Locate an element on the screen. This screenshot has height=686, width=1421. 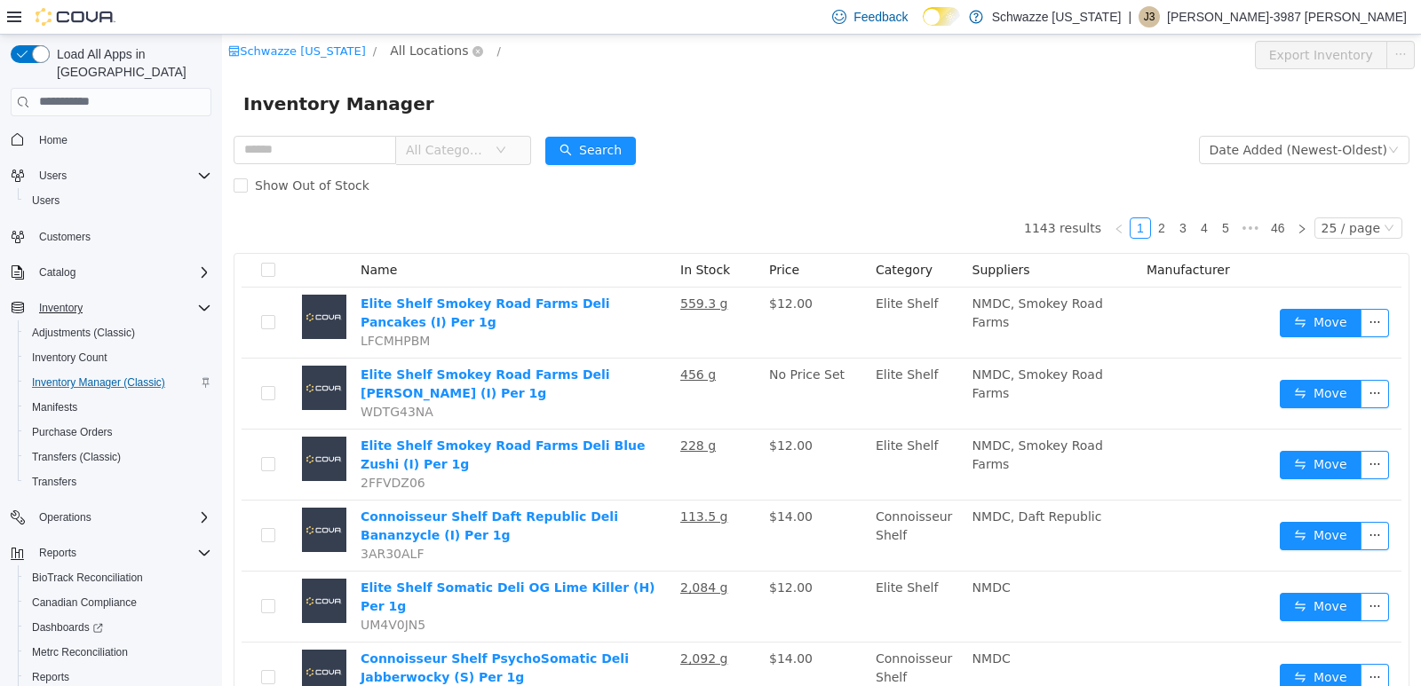
span: Users is located at coordinates (118, 201).